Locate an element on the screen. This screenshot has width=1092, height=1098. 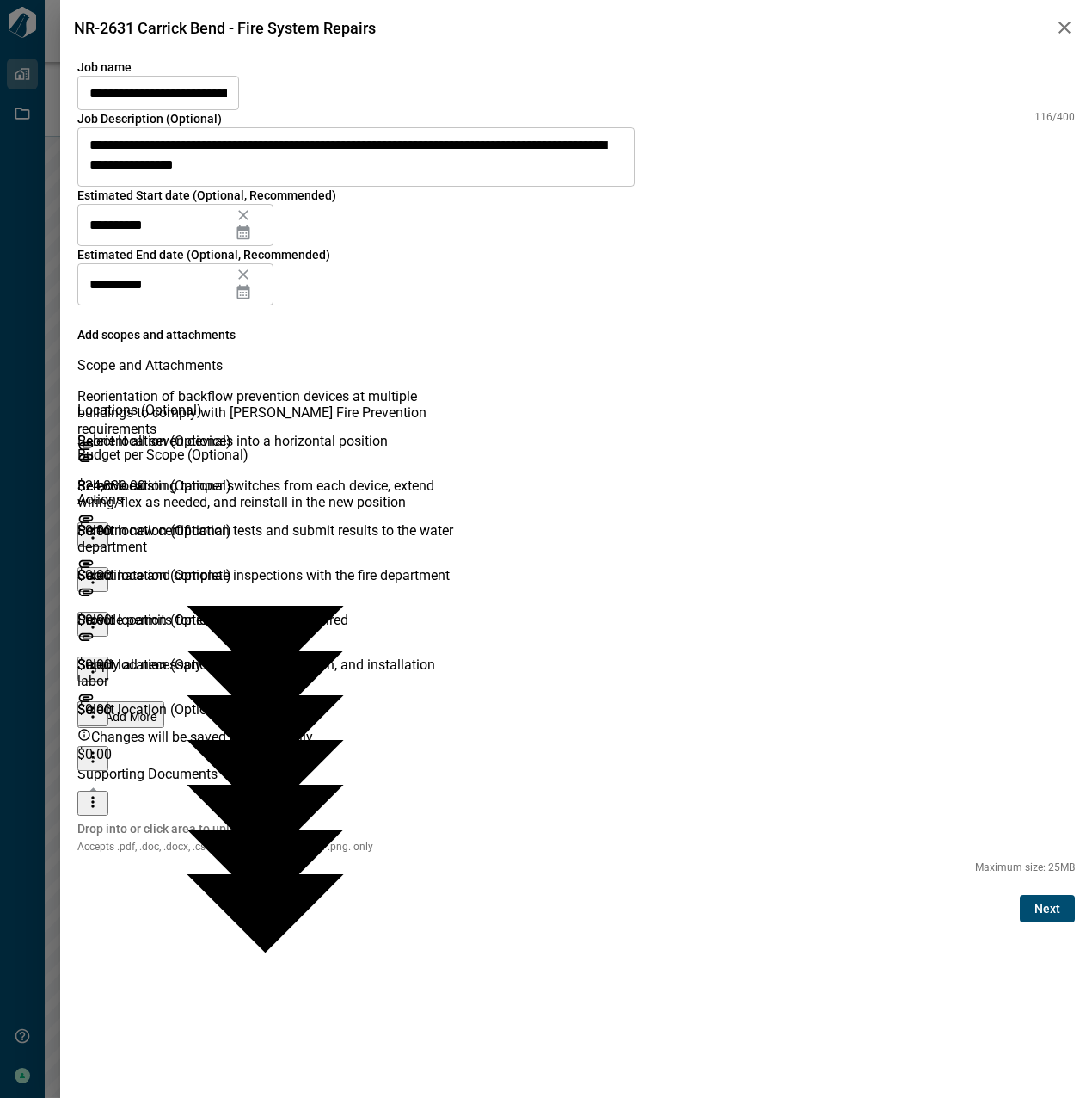
span: Perform new certification tests and submit results to the water department is located at coordinates (265, 539).